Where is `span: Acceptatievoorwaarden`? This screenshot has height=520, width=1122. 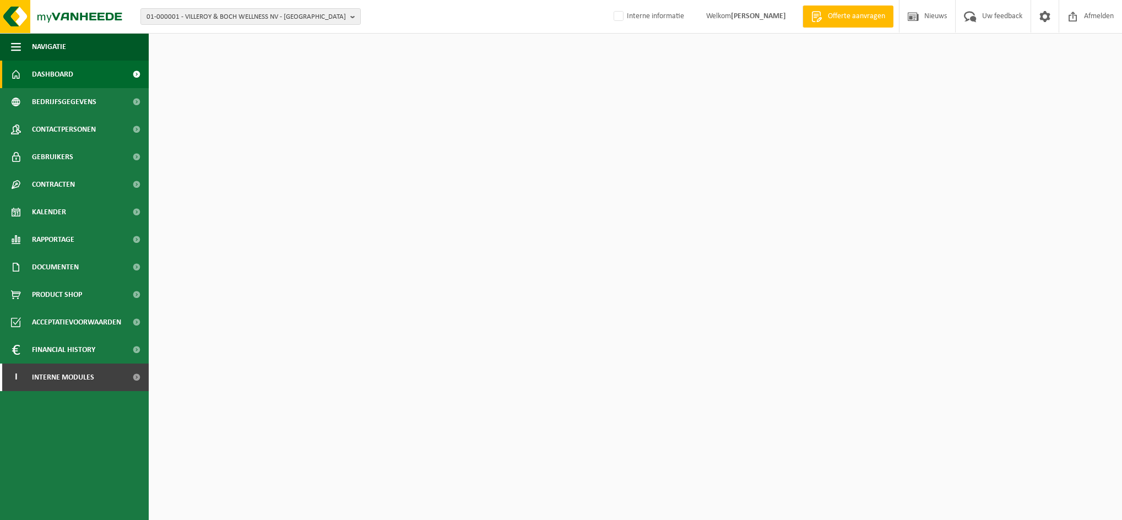 span: Acceptatievoorwaarden is located at coordinates (77, 322).